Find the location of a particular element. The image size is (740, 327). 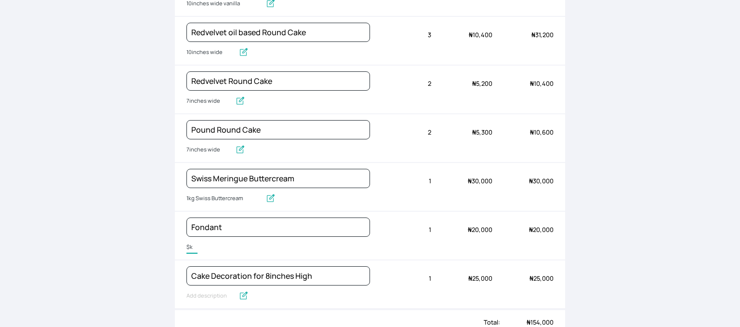

div: 3 is located at coordinates (401, 35).